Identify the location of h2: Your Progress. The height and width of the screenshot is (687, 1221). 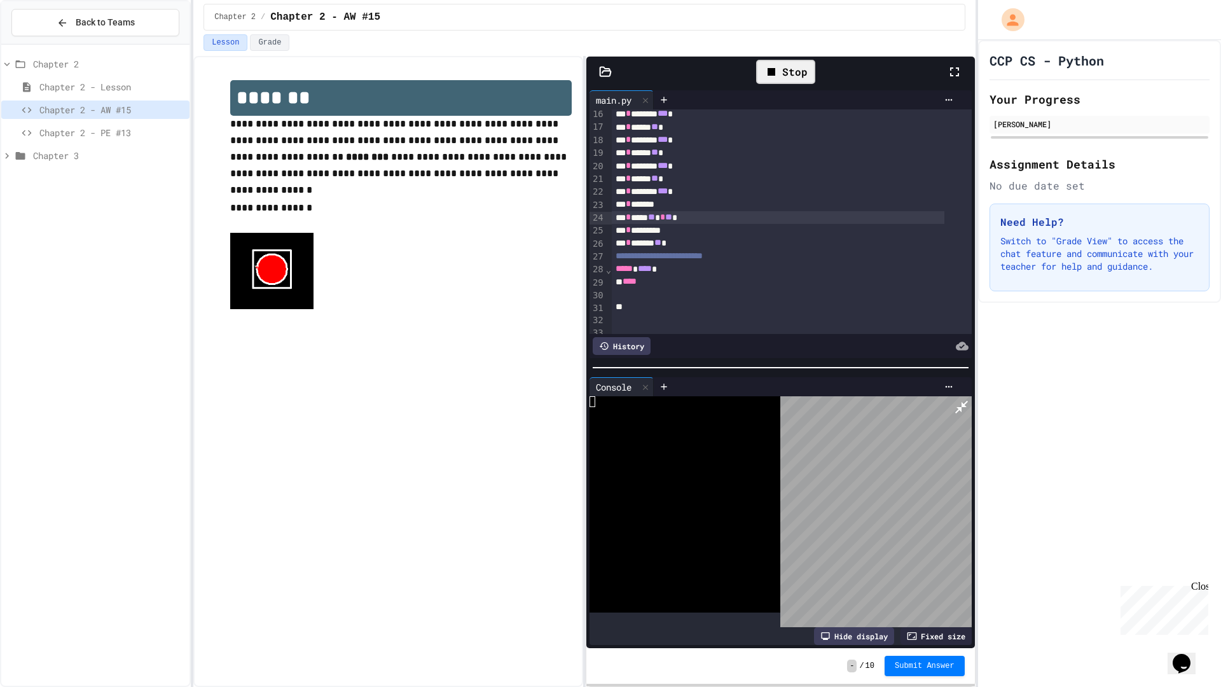
(1100, 99).